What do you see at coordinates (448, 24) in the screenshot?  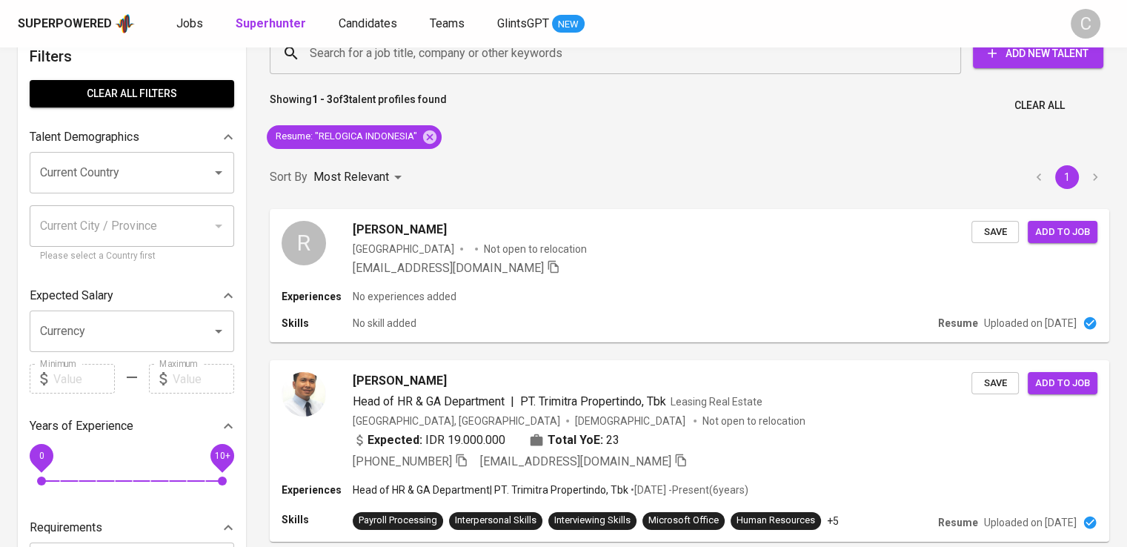 I see `a: Teams` at bounding box center [448, 24].